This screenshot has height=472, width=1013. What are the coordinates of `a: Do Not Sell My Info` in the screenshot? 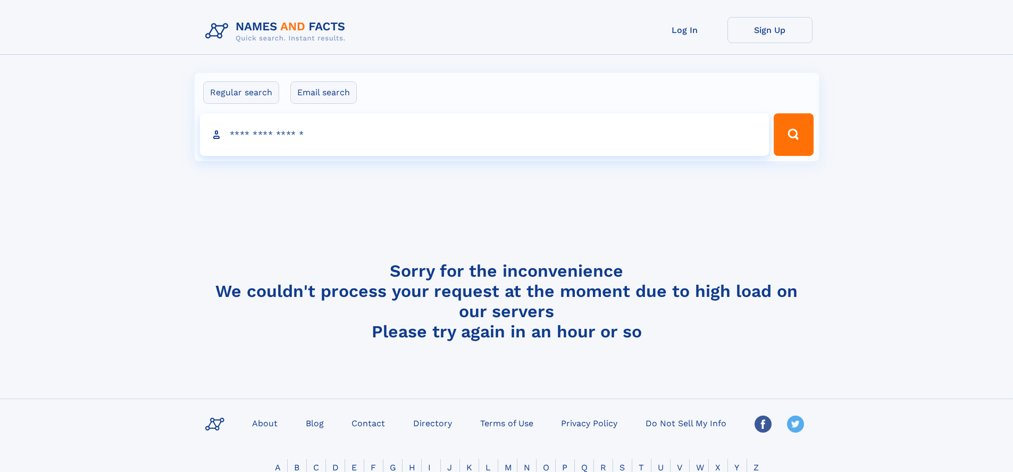 It's located at (686, 422).